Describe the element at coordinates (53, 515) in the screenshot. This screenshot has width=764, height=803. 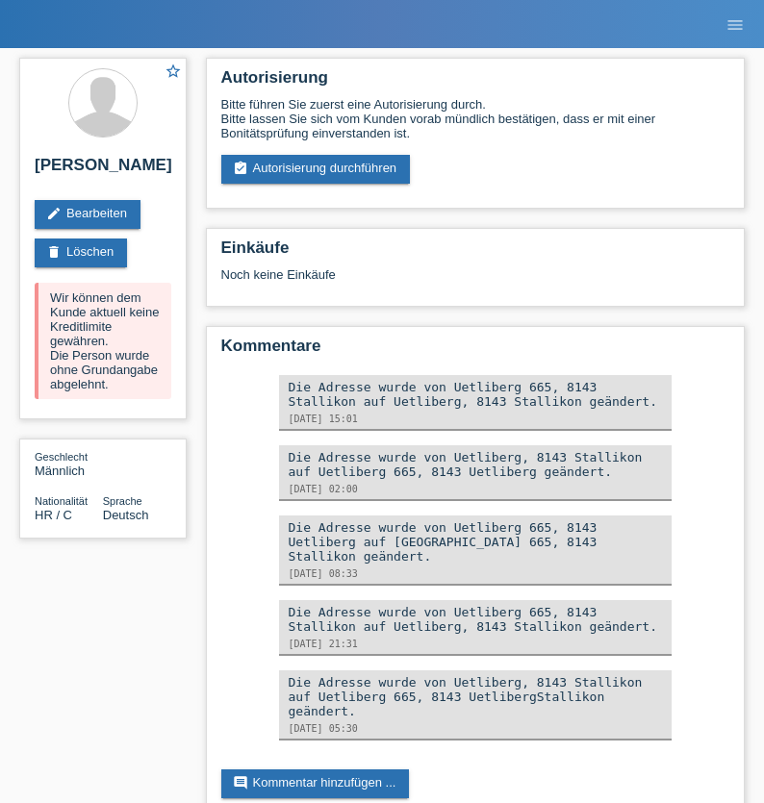
I see `span: Kroatien / C / 28.07.1983` at that location.